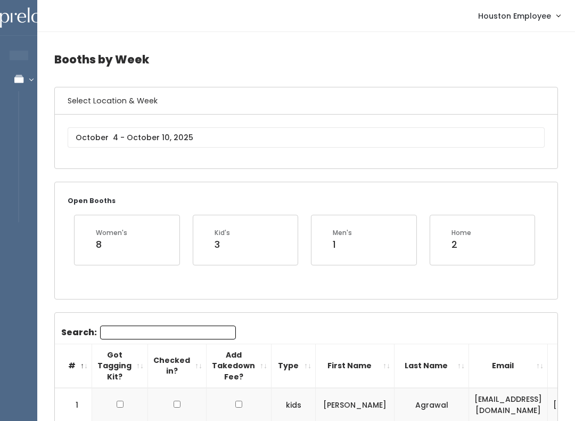 Image resolution: width=575 pixels, height=421 pixels. What do you see at coordinates (222, 244) in the screenshot?
I see `div: 3` at bounding box center [222, 244].